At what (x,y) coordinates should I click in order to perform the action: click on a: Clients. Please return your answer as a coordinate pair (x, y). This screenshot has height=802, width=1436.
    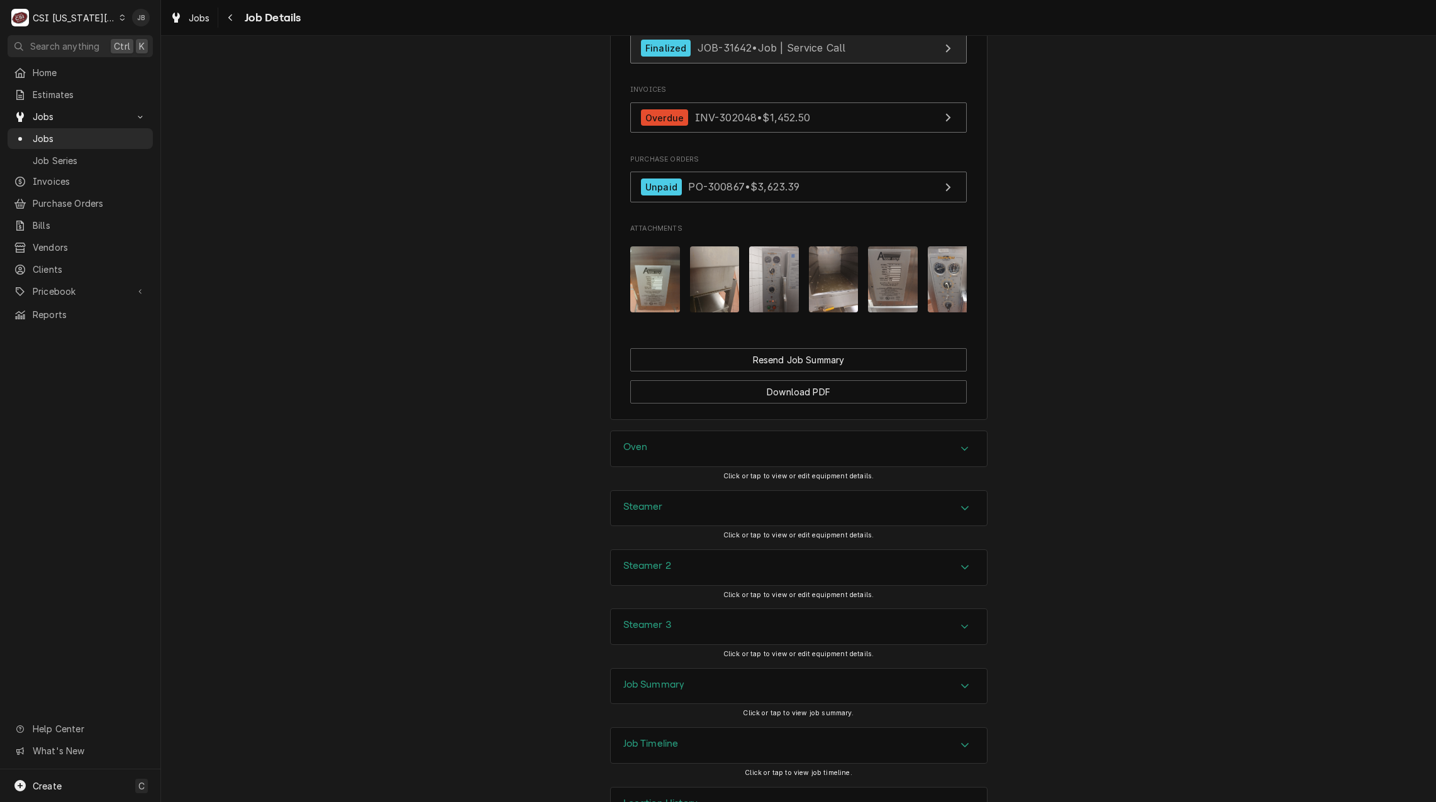
    Looking at the image, I should click on (80, 269).